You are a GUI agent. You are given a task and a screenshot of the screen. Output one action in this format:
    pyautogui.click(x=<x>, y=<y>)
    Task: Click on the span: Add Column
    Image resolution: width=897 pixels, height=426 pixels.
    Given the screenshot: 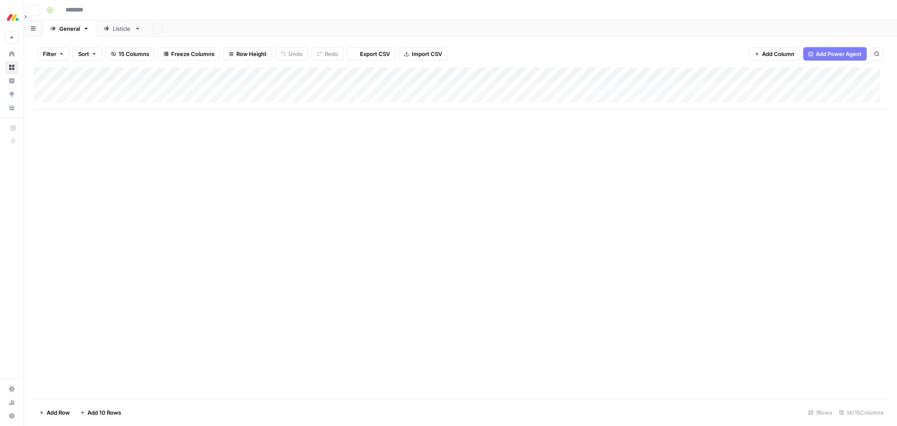 What is the action you would take?
    pyautogui.click(x=778, y=54)
    